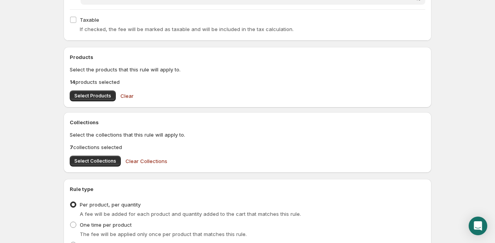 The image size is (495, 243). What do you see at coordinates (71, 147) in the screenshot?
I see `b: 7` at bounding box center [71, 147].